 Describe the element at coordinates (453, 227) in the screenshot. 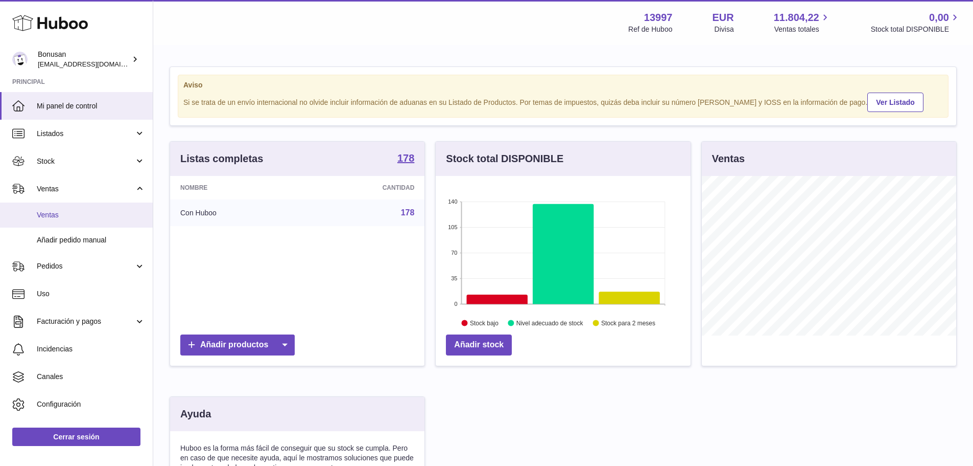

I see `text: 105` at that location.